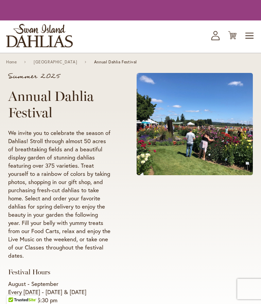 The image size is (261, 304). What do you see at coordinates (60, 272) in the screenshot?
I see `h3: Festival Hours` at bounding box center [60, 272].